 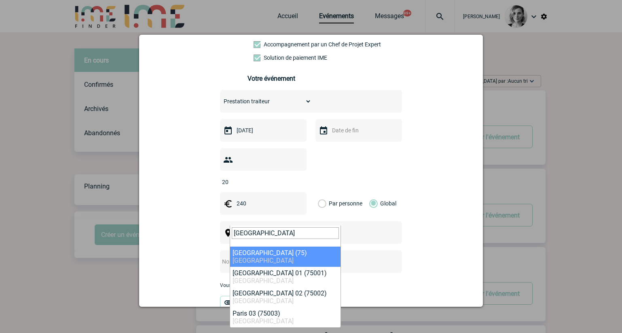 What do you see at coordinates (300, 262) in the screenshot?
I see `input: Nom de l'événement` at bounding box center [300, 262].